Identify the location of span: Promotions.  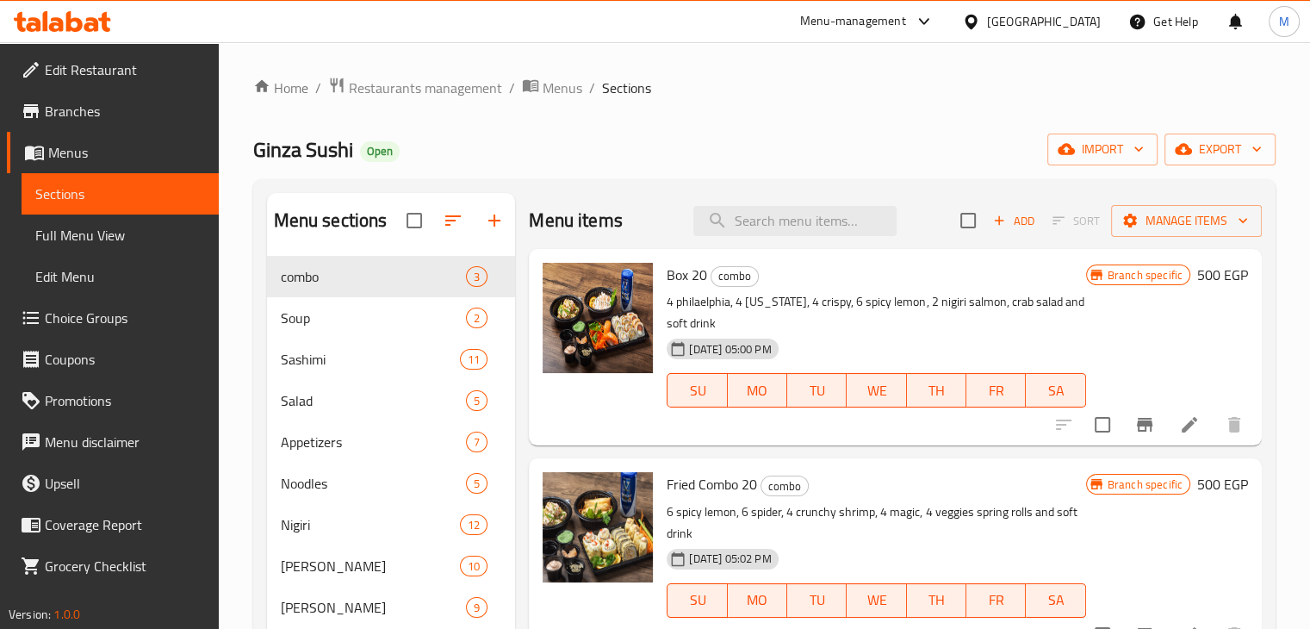
(125, 400).